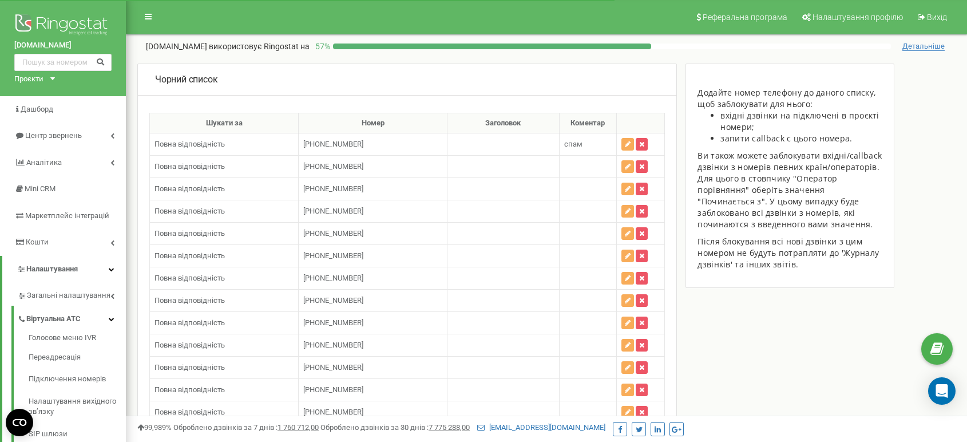 This screenshot has height=442, width=967. What do you see at coordinates (373, 123) in the screenshot?
I see `th: Номер` at bounding box center [373, 123].